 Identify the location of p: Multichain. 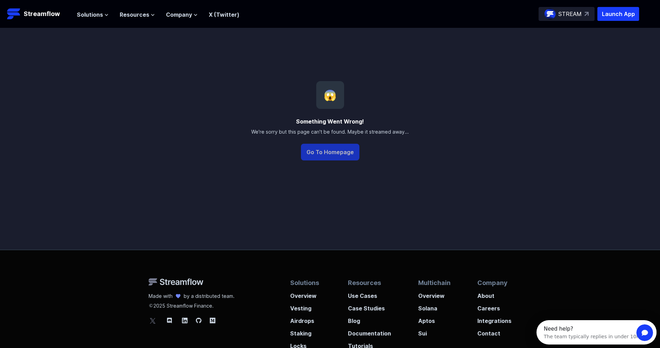
(434, 282).